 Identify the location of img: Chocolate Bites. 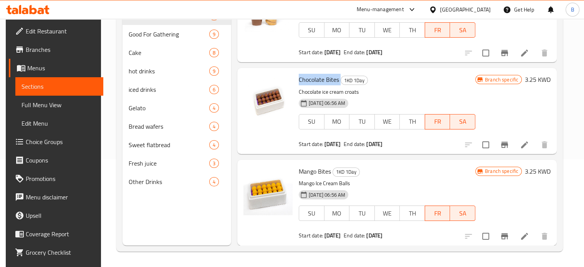
(268, 99).